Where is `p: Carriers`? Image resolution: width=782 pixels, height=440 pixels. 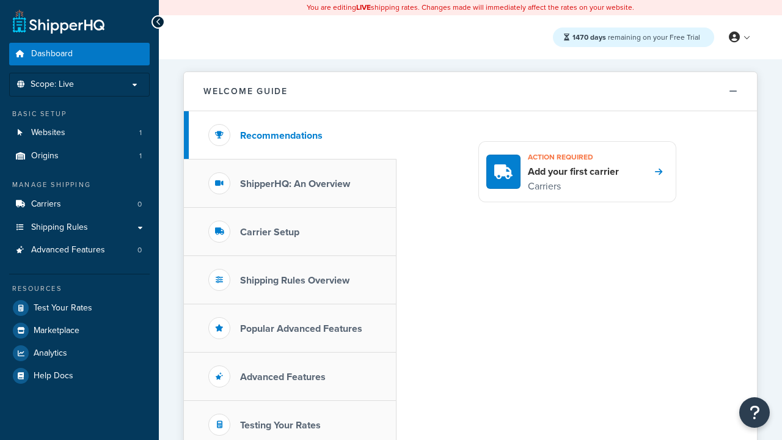 p: Carriers is located at coordinates (573, 186).